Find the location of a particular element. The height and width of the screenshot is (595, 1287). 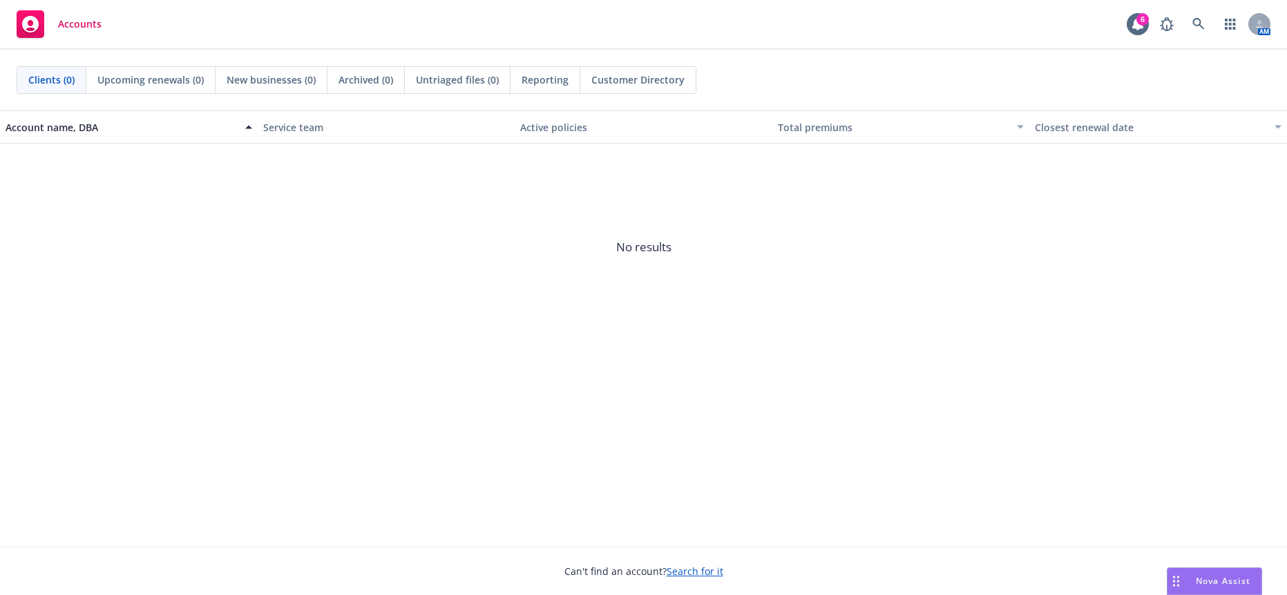

div: Active policies is located at coordinates (643, 127).